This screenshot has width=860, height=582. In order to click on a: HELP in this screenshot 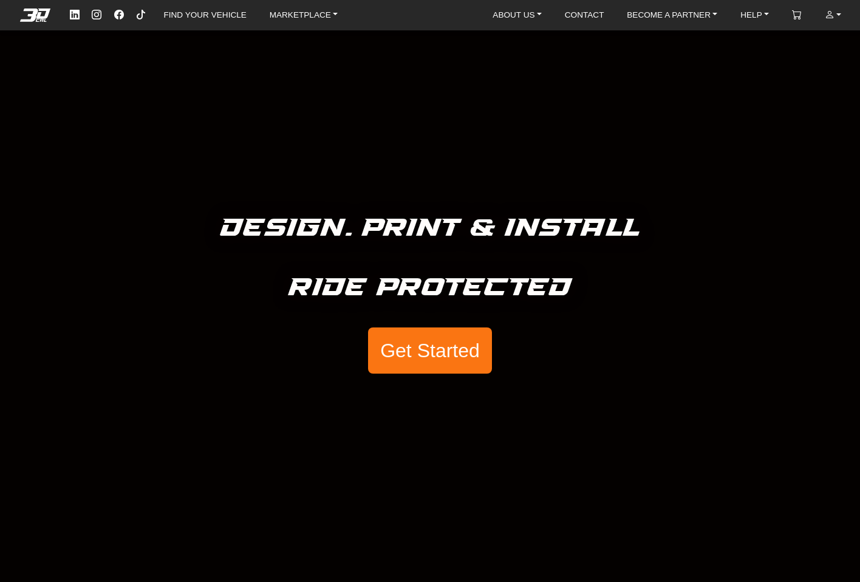, I will do `click(754, 15)`.